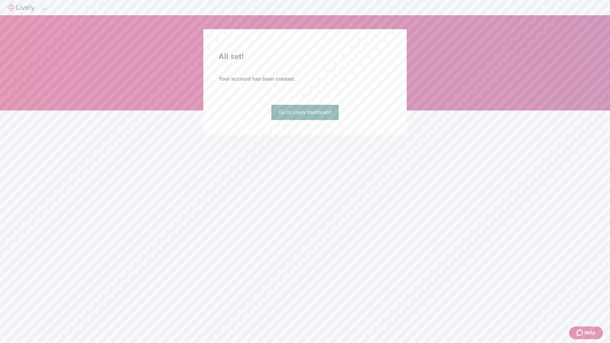  I want to click on a: Go to Lively dashboard, so click(305, 112).